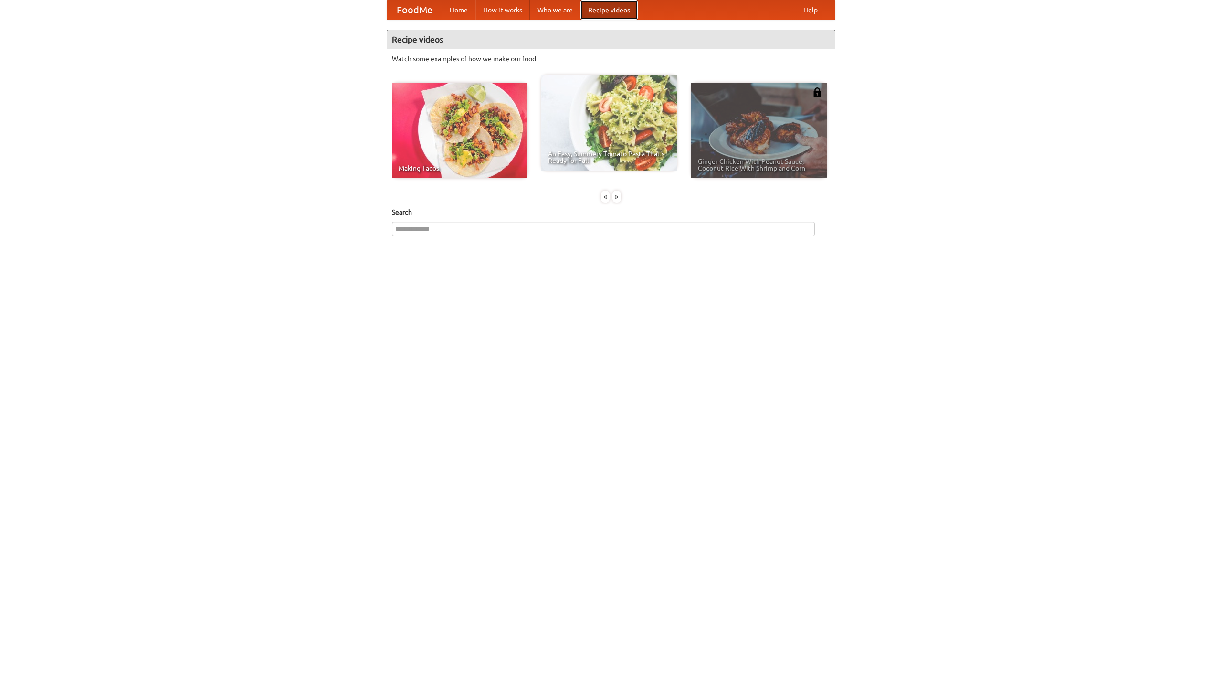 This screenshot has height=676, width=1222. What do you see at coordinates (503, 10) in the screenshot?
I see `a: How it works` at bounding box center [503, 10].